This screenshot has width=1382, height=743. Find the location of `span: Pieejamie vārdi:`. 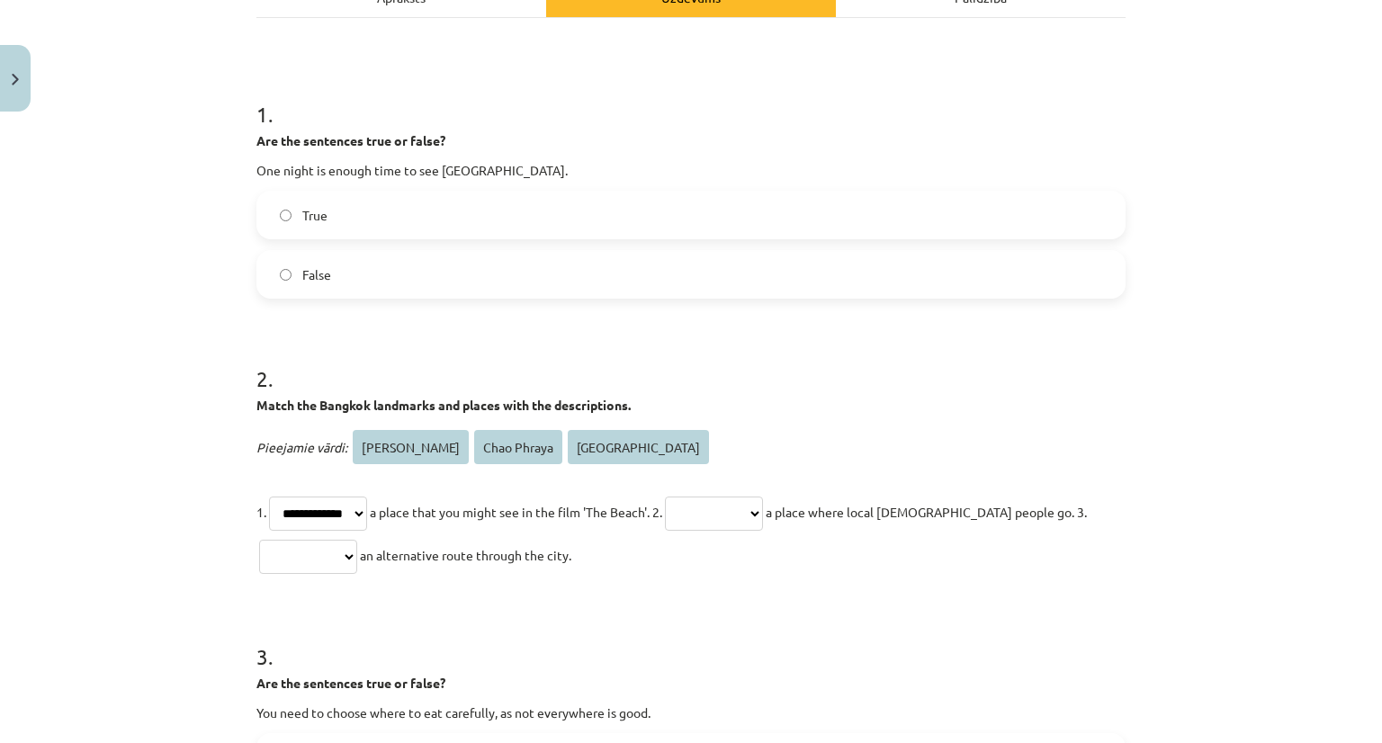

span: Pieejamie vārdi: is located at coordinates (302, 447).